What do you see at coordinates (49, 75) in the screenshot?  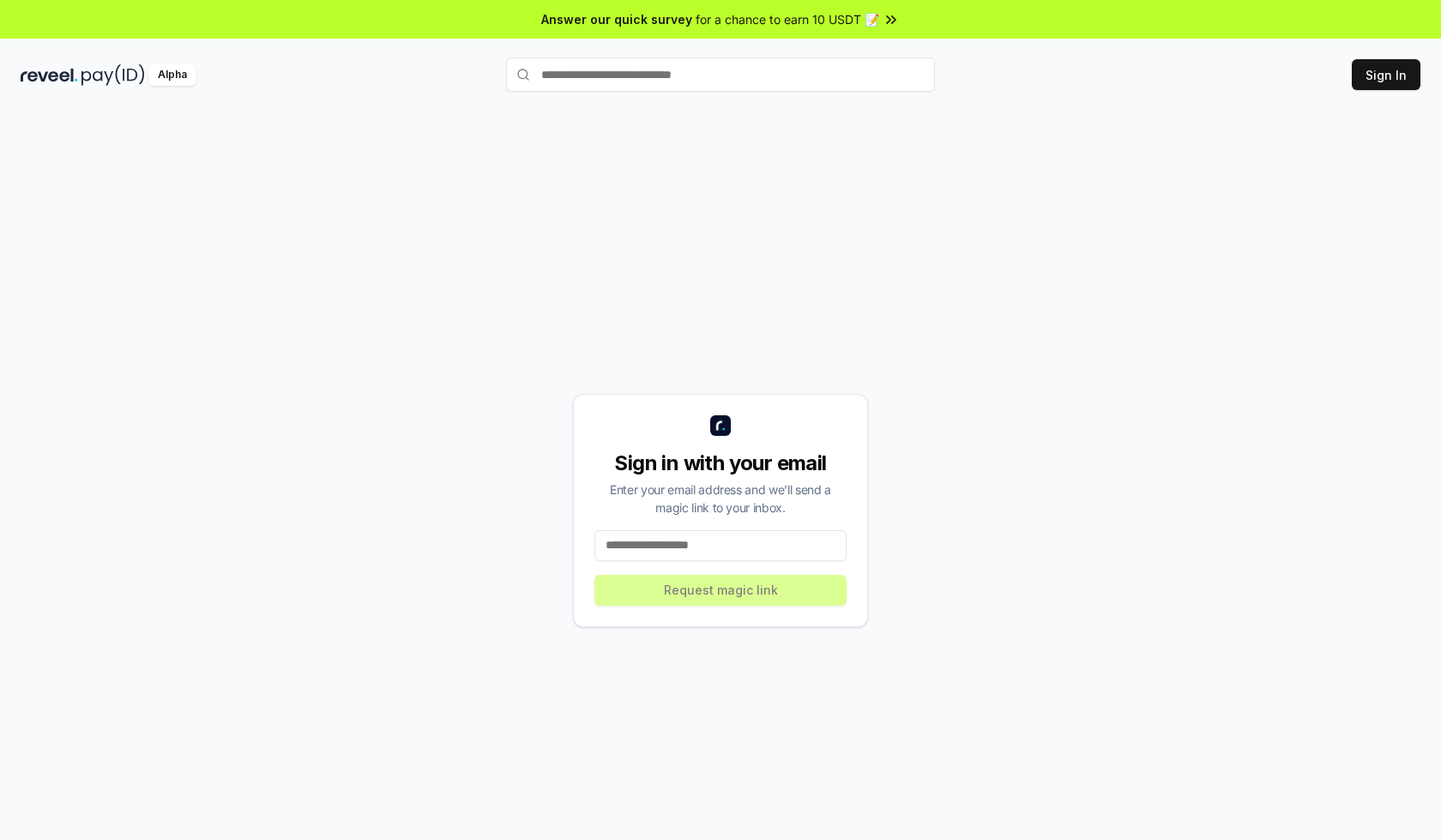 I see `img: reveel_dark` at bounding box center [49, 75].